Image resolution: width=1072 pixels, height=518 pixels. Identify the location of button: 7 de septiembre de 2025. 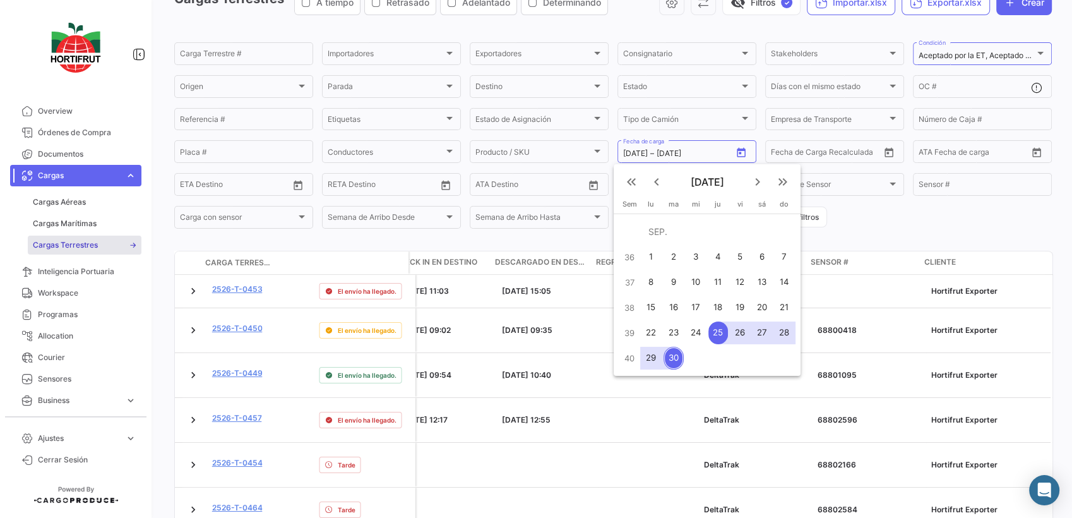
(784, 257).